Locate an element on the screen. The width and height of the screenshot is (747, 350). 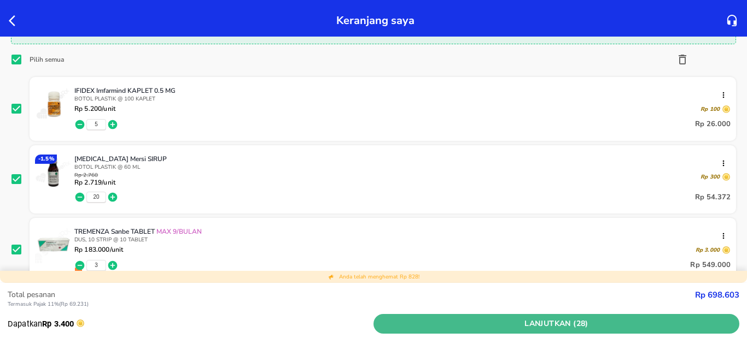
img: TREMENZA Sanbe TABLET is located at coordinates (53, 245).